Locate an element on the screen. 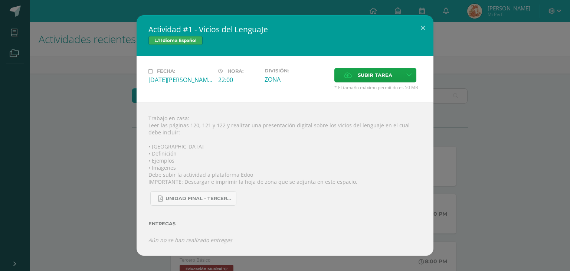 Image resolution: width=570 pixels, height=271 pixels. span: L.1 Idioma Español is located at coordinates (176, 40).